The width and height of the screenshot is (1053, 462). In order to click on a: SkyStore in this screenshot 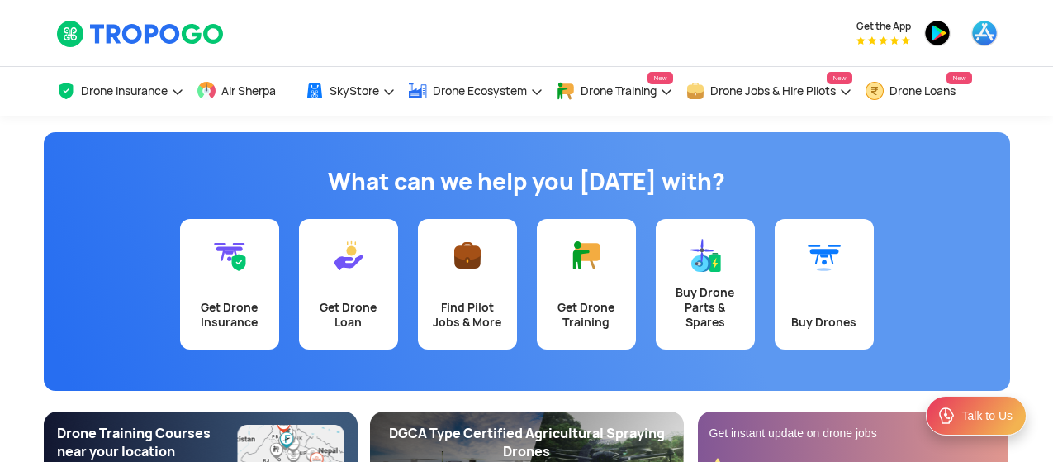, I will do `click(350, 91)`.